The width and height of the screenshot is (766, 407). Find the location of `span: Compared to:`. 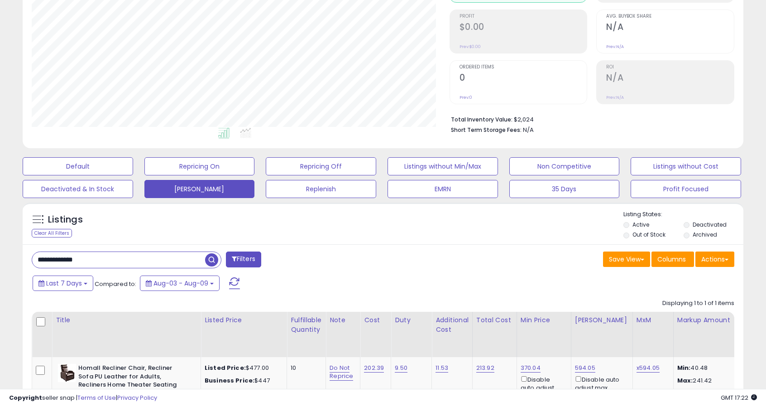

span: Compared to: is located at coordinates (115, 284).